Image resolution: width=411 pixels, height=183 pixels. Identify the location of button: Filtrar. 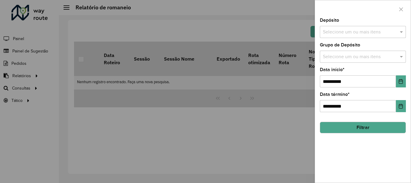
(363, 127).